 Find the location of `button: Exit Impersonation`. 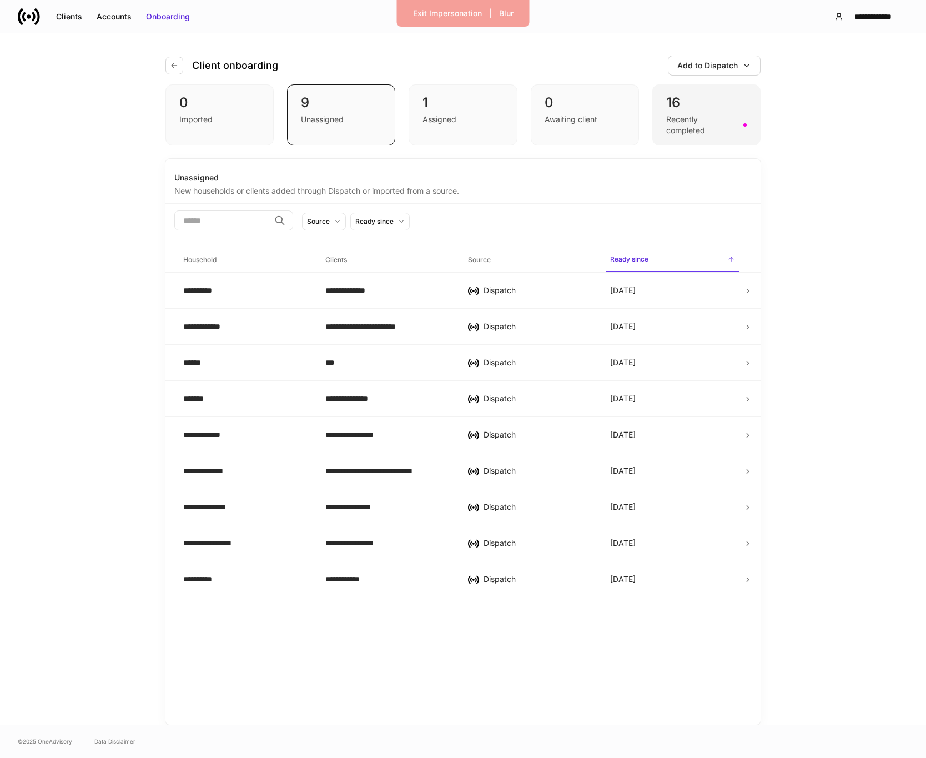

button: Exit Impersonation is located at coordinates (447, 13).